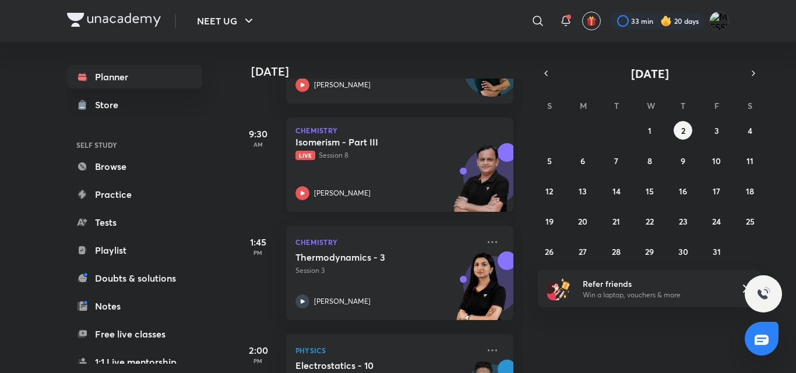 The height and width of the screenshot is (373, 796). What do you see at coordinates (616, 252) in the screenshot?
I see `abbr: October 28, 2025` at bounding box center [616, 252].